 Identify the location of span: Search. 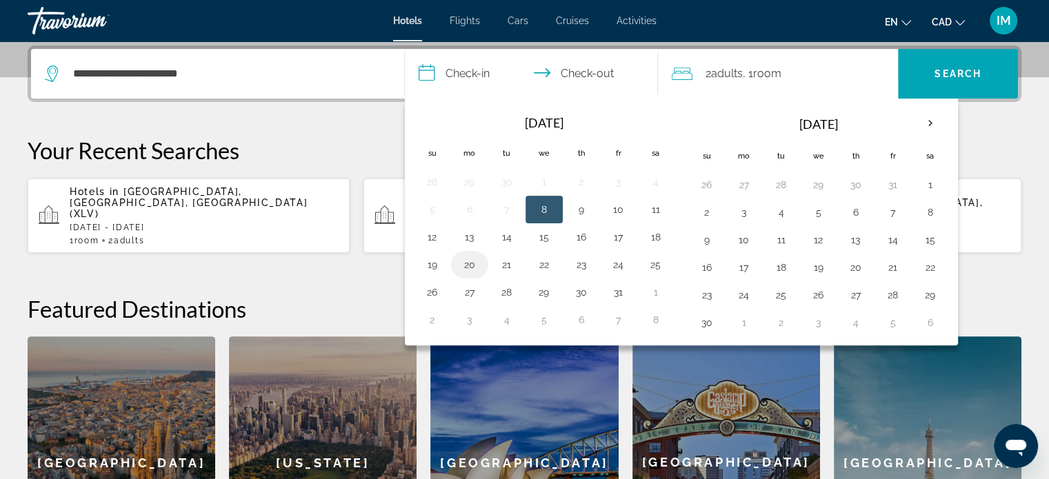
(958, 74).